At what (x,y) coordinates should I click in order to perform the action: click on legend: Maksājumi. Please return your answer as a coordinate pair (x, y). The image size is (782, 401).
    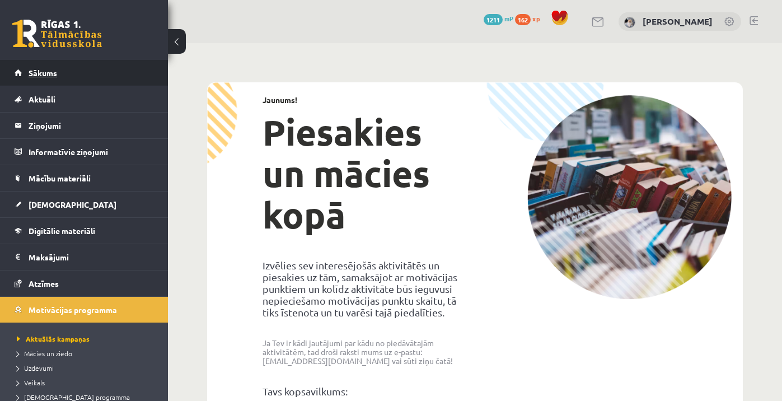
    Looking at the image, I should click on (91, 257).